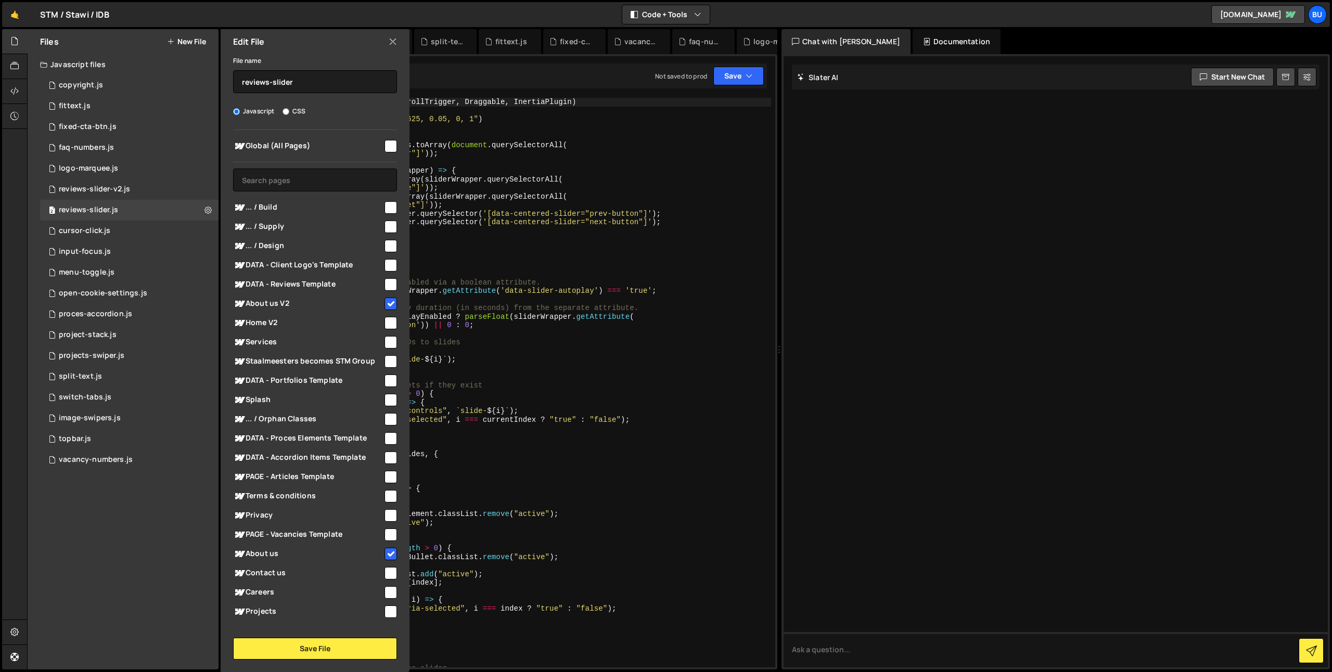 The width and height of the screenshot is (1332, 672). I want to click on div: 11873/29051.js, so click(129, 460).